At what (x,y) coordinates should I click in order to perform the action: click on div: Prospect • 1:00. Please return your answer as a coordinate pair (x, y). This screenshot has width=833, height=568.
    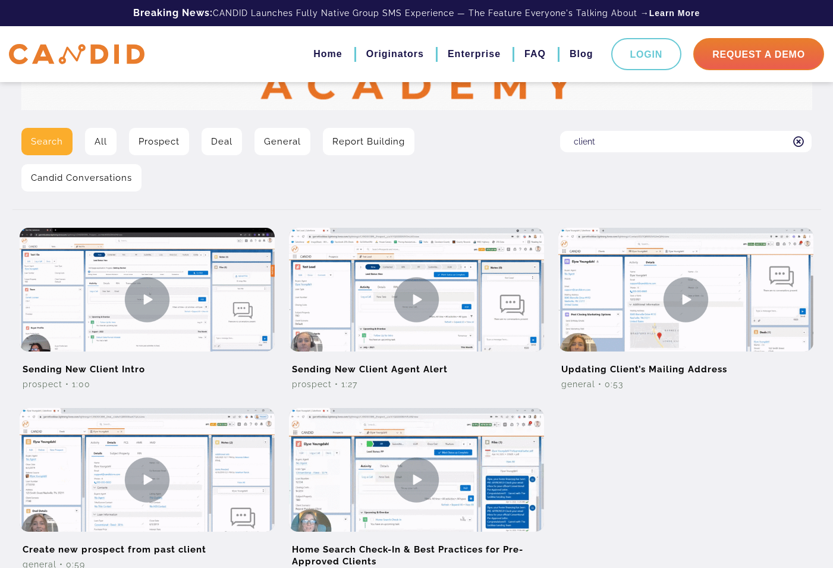
    Looking at the image, I should click on (147, 384).